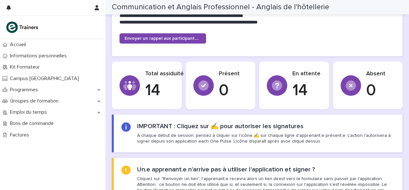 The width and height of the screenshot is (409, 190). I want to click on p: À chaque début de session, pensez à cliquer sur l'icône ✍️ sur chaque ligne d'apprenant.e présent..., so click(266, 138).